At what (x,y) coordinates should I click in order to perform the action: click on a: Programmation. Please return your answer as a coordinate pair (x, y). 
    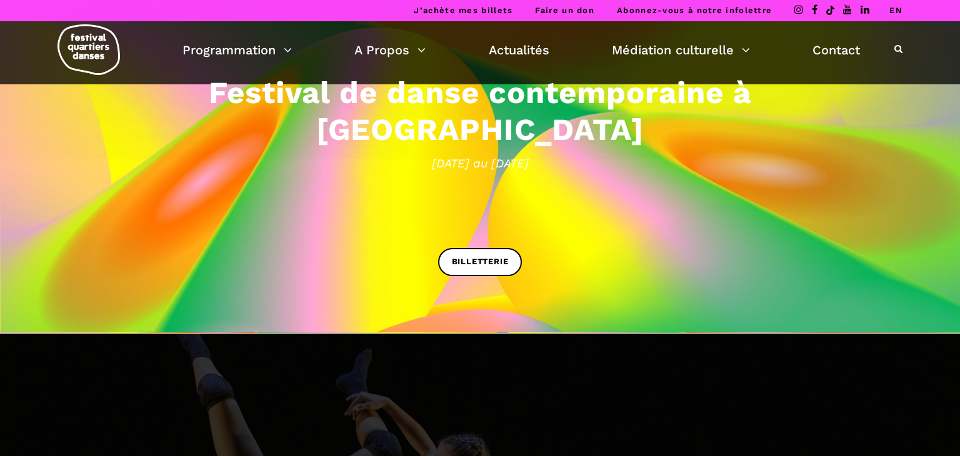
    Looking at the image, I should click on (237, 50).